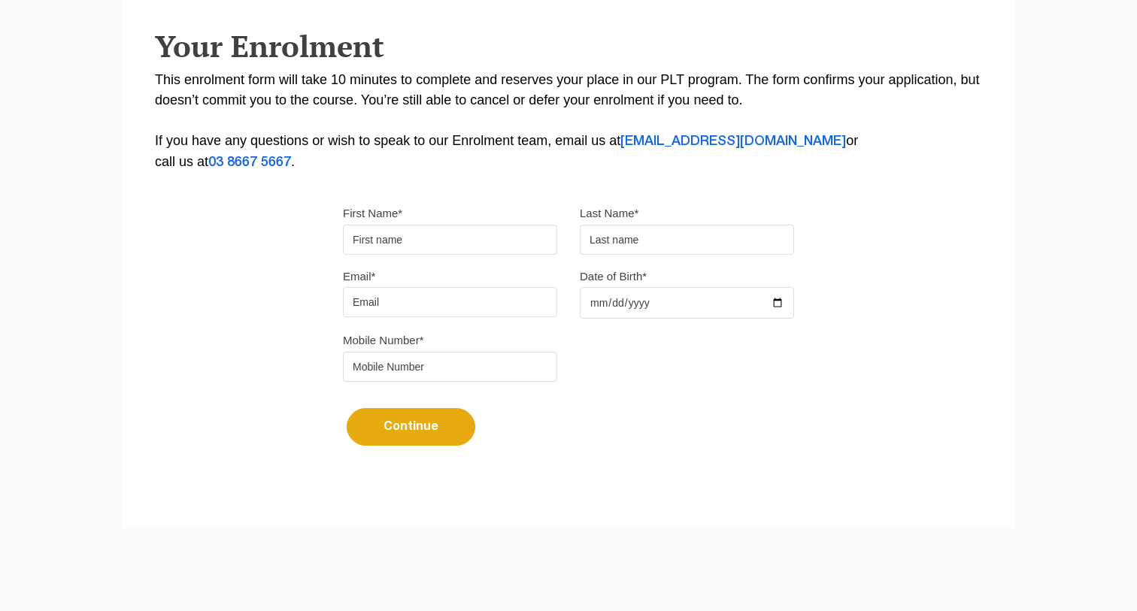 The width and height of the screenshot is (1137, 611). Describe the element at coordinates (450, 367) in the screenshot. I see `input: Mobile Number` at that location.